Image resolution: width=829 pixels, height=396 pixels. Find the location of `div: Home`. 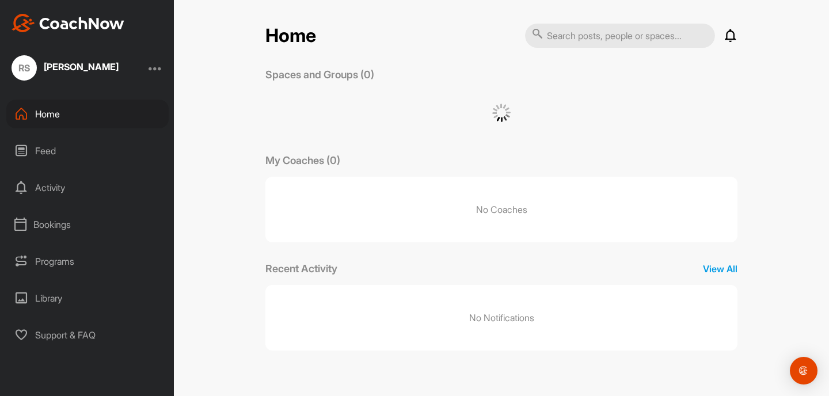

div: Home is located at coordinates (87, 114).